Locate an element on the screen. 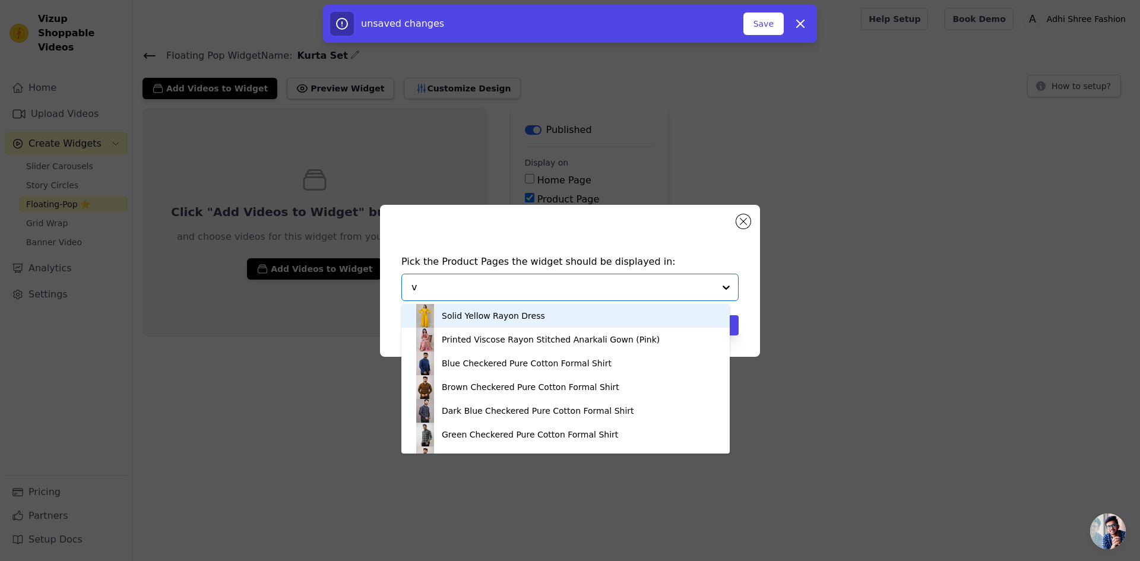  div: Brown Checkered Pure Cotton Formal Shirt is located at coordinates (530, 387).